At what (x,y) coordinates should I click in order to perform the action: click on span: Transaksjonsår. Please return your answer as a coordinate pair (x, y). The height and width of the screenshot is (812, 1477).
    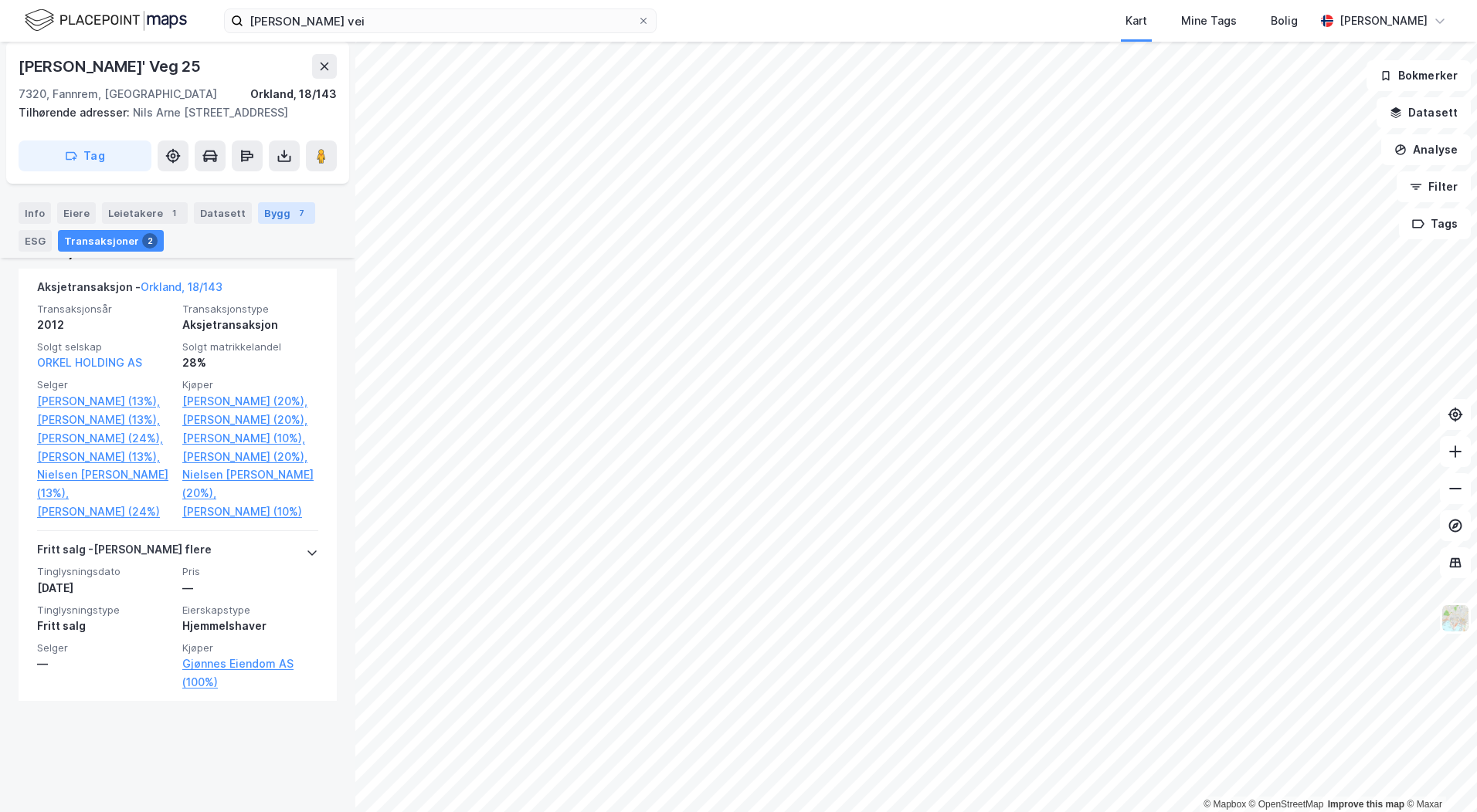
    Looking at the image, I should click on (106, 308).